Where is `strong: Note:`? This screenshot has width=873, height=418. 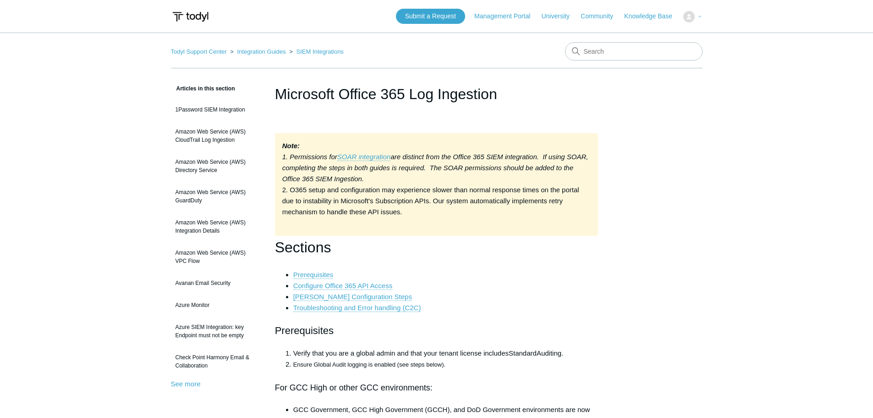
strong: Note: is located at coordinates (291, 145).